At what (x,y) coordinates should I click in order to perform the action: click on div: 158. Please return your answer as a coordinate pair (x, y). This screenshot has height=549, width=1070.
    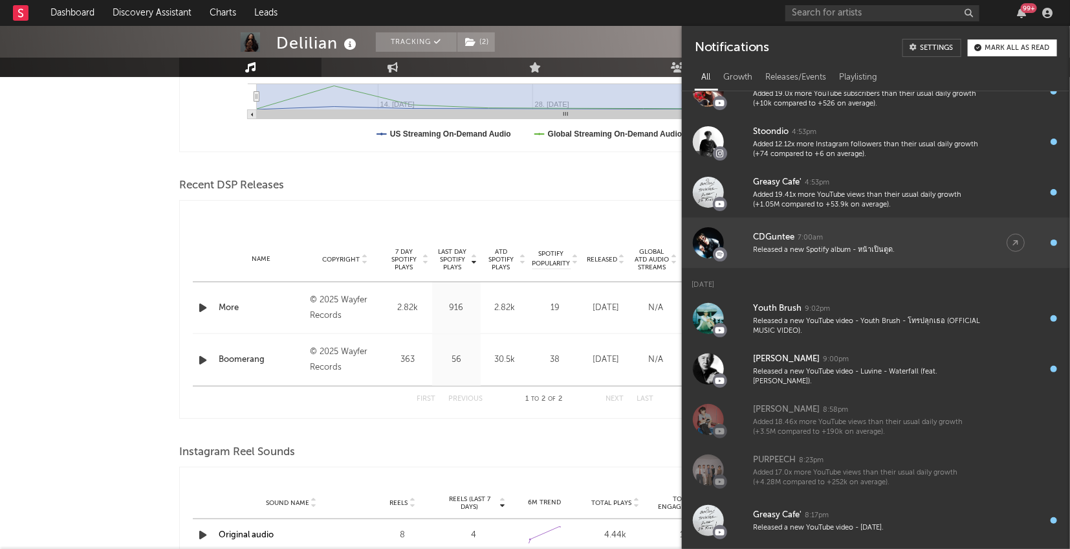
    Looking at the image, I should click on (687, 535).